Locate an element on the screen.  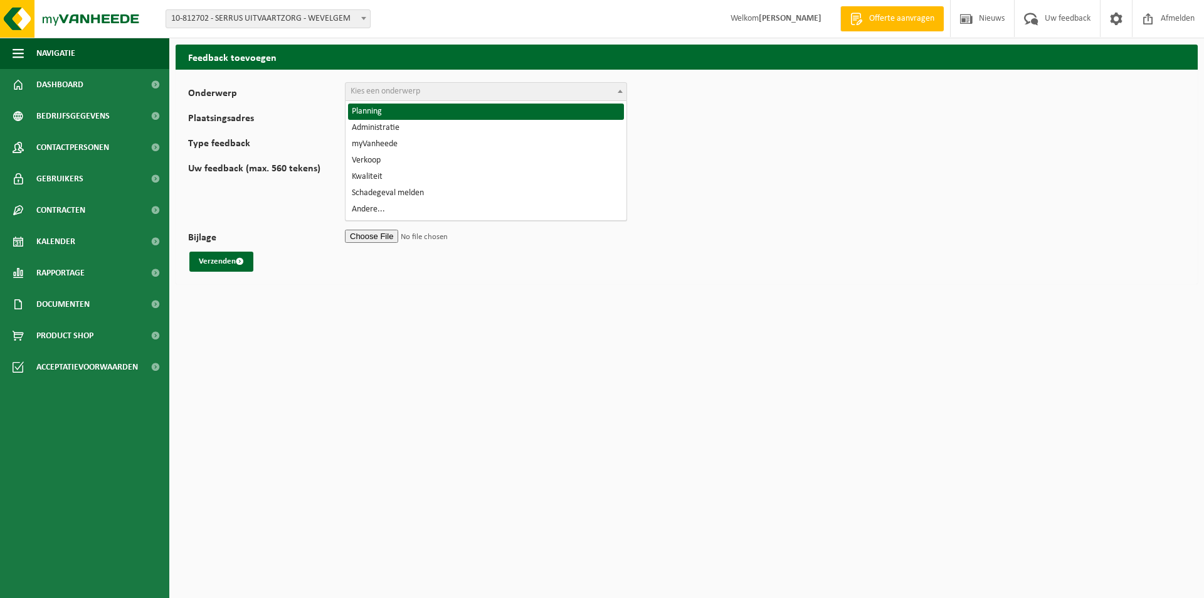
label: Plaatsingsadres is located at coordinates (267, 120).